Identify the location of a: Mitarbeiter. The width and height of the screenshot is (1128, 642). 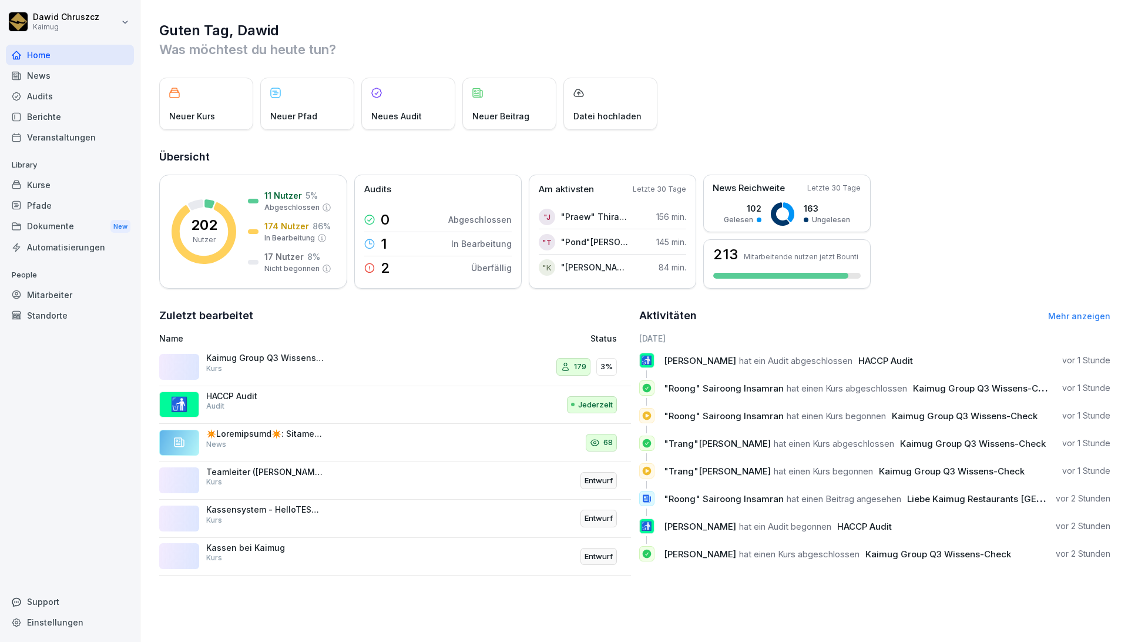
(70, 294).